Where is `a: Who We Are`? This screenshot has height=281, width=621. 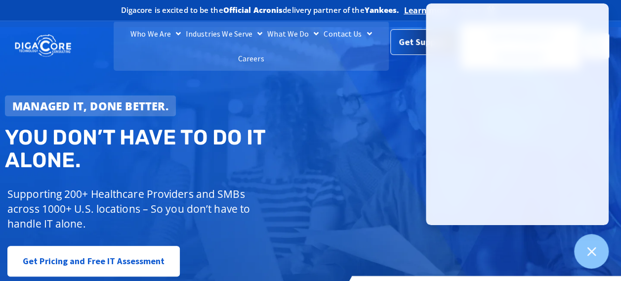 a: Who We Are is located at coordinates (156, 34).